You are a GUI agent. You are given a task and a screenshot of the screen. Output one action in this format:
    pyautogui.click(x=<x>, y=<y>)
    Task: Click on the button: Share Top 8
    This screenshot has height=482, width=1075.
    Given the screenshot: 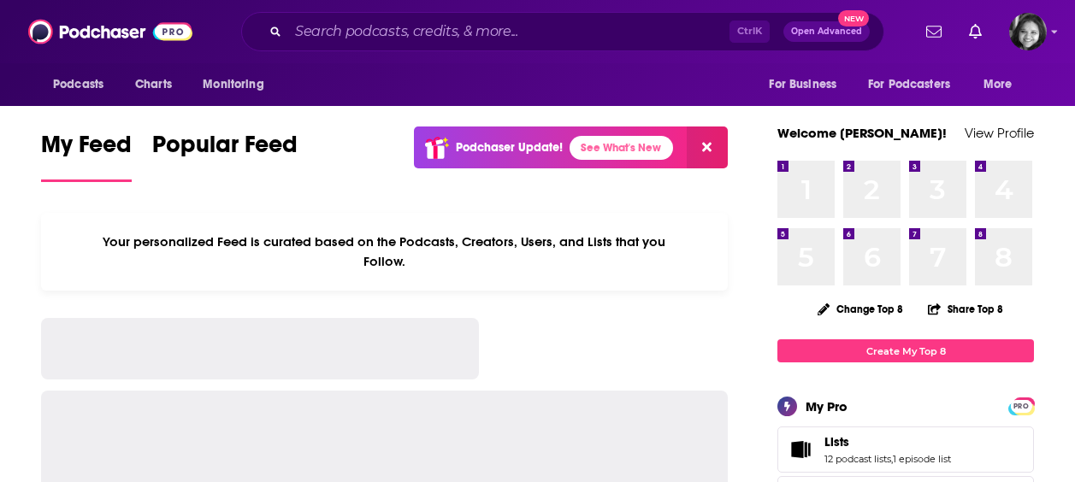 What is the action you would take?
    pyautogui.click(x=966, y=309)
    